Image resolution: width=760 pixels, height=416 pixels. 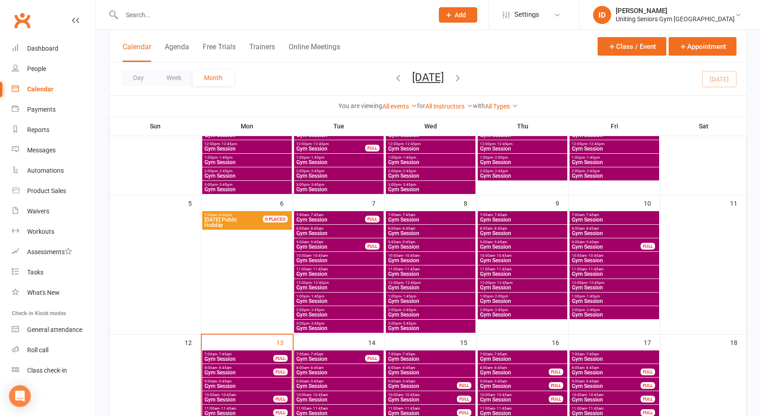 I want to click on button: Day, so click(x=138, y=78).